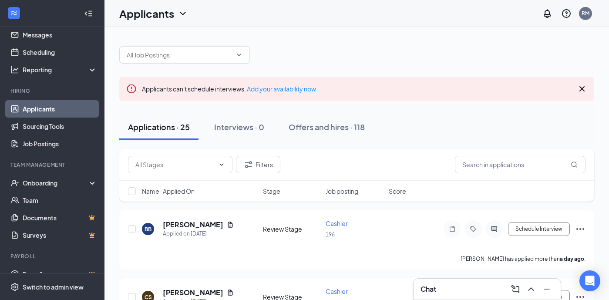  What do you see at coordinates (88, 13) in the screenshot?
I see `svg: Collapse` at bounding box center [88, 13].